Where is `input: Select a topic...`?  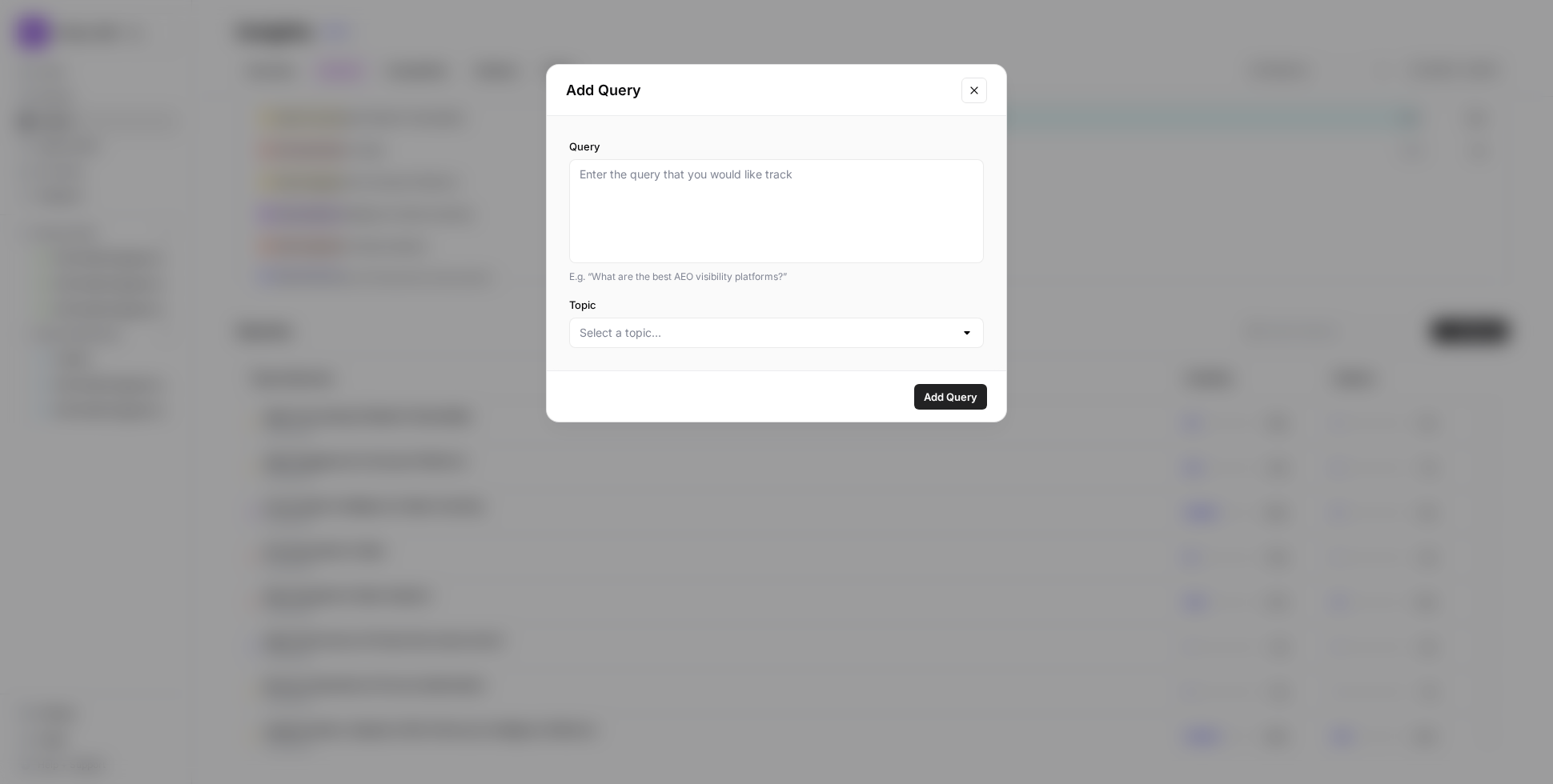
input: Select a topic... is located at coordinates (767, 332).